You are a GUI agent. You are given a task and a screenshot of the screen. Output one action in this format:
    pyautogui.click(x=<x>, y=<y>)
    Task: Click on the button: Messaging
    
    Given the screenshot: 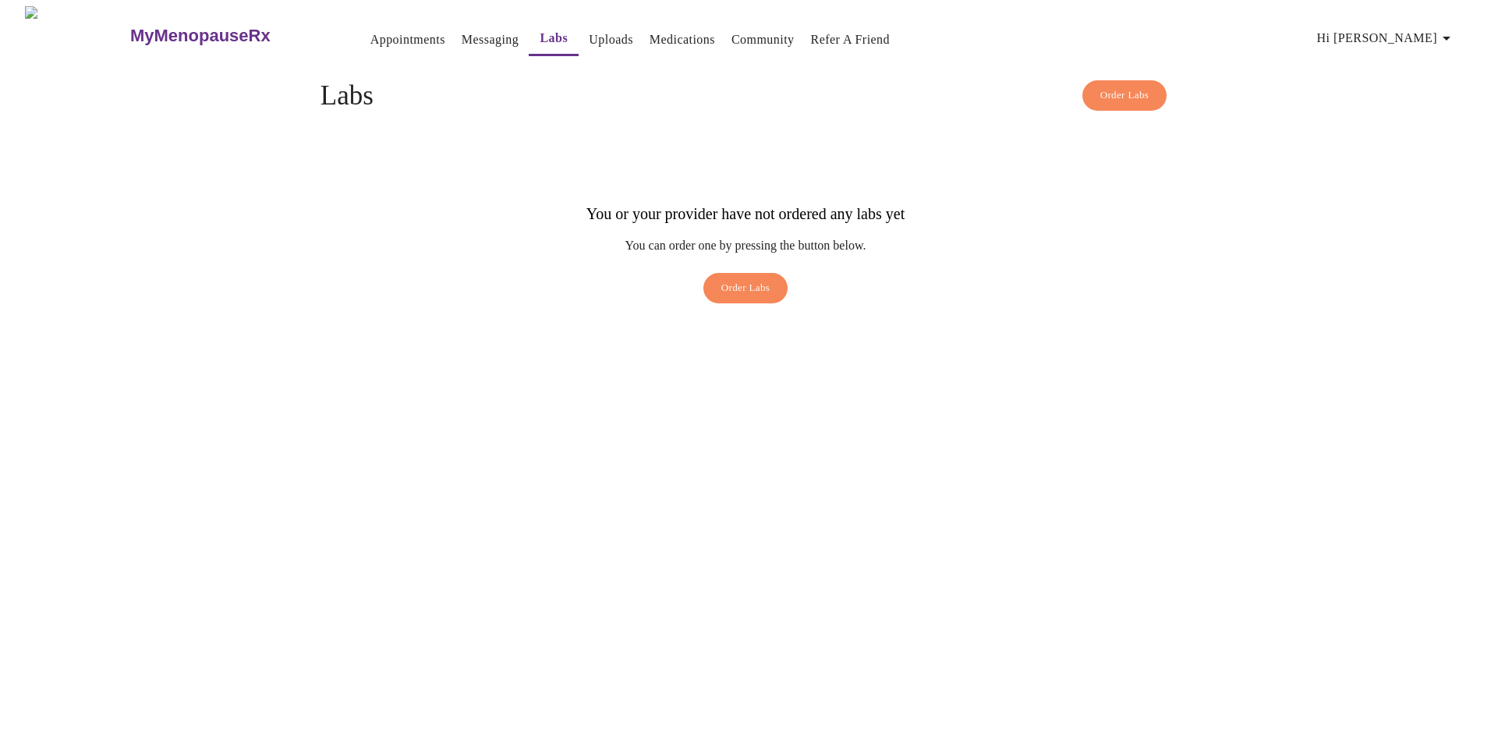 What is the action you would take?
    pyautogui.click(x=490, y=40)
    